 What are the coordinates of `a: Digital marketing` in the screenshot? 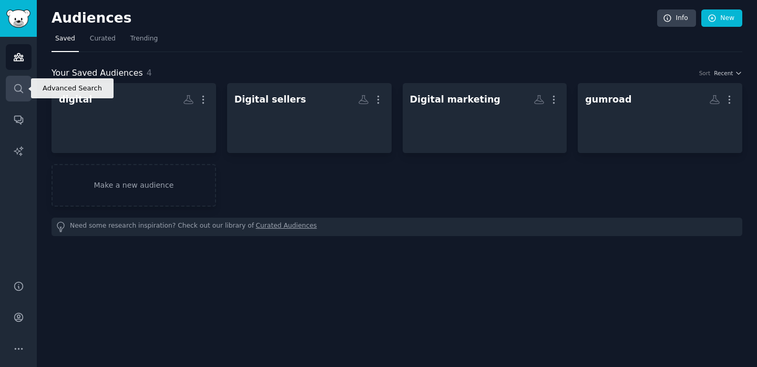 It's located at (485, 118).